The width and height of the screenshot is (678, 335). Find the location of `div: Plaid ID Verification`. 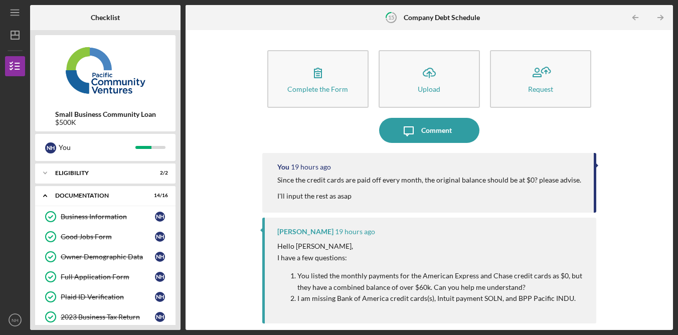

div: Plaid ID Verification is located at coordinates (108, 297).